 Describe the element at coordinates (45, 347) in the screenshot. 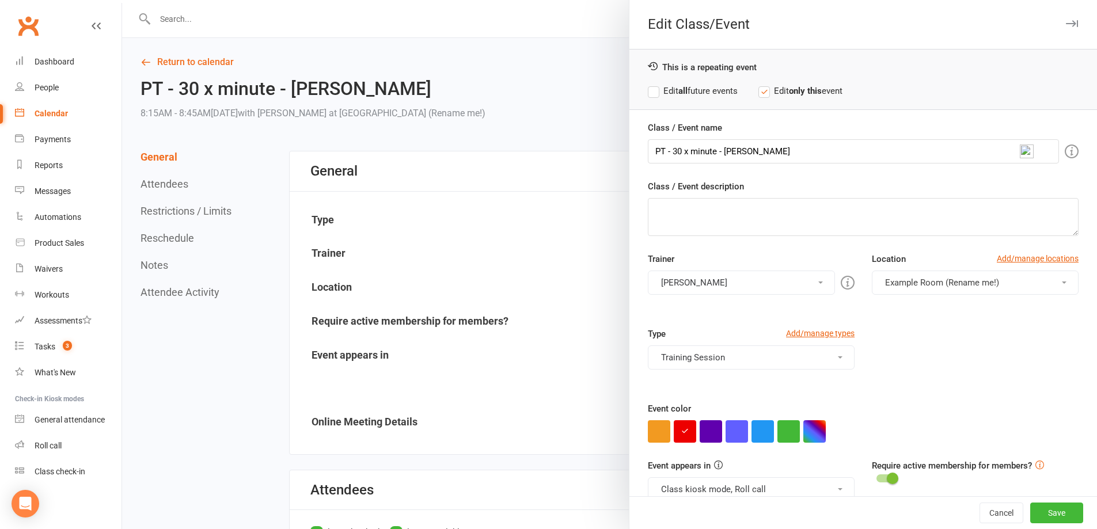

I see `div: Tasks` at that location.